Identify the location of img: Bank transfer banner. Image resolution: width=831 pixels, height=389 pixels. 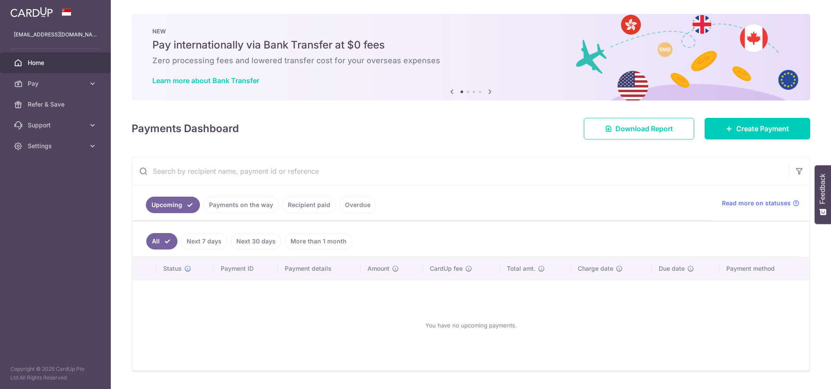
(471, 57).